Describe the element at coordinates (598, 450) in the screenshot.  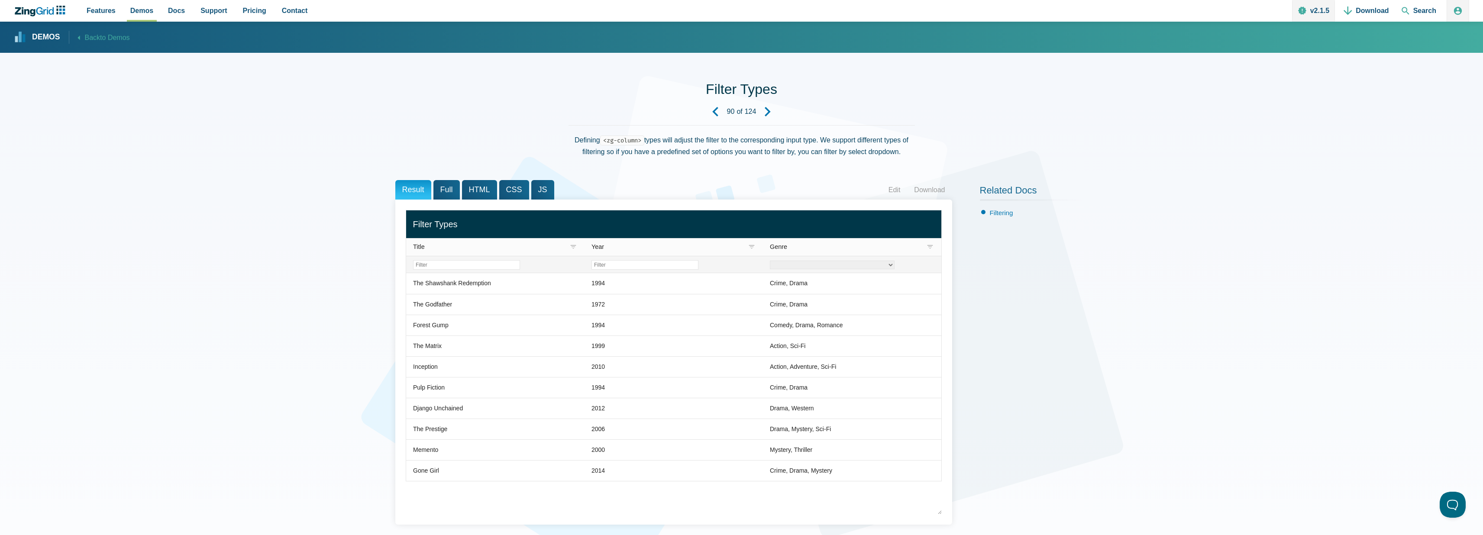
I see `div: 2000` at that location.